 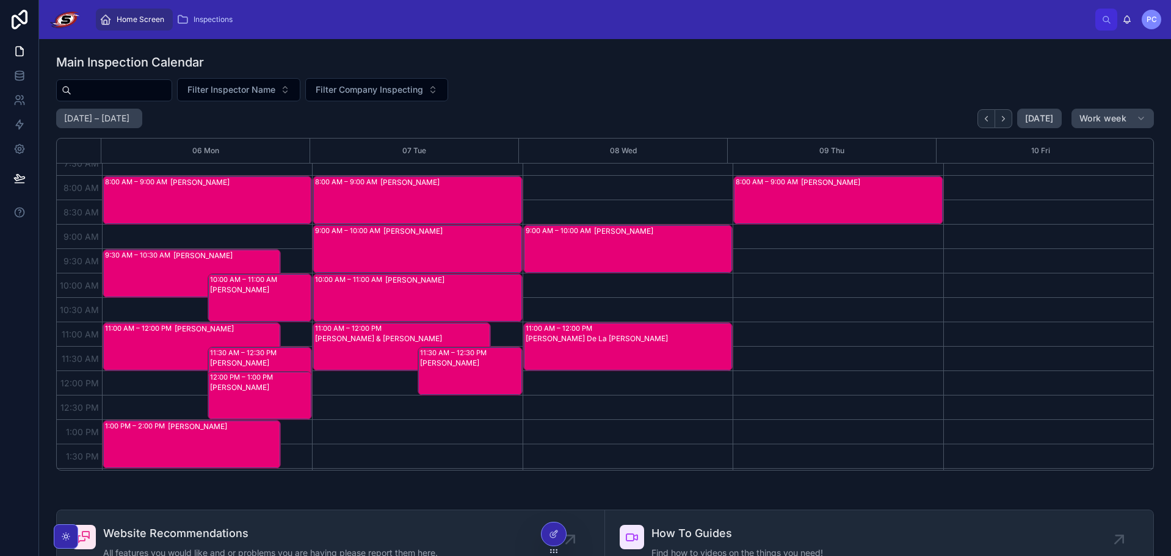 What do you see at coordinates (81, 163) in the screenshot?
I see `span: 7:30 AM` at bounding box center [81, 163].